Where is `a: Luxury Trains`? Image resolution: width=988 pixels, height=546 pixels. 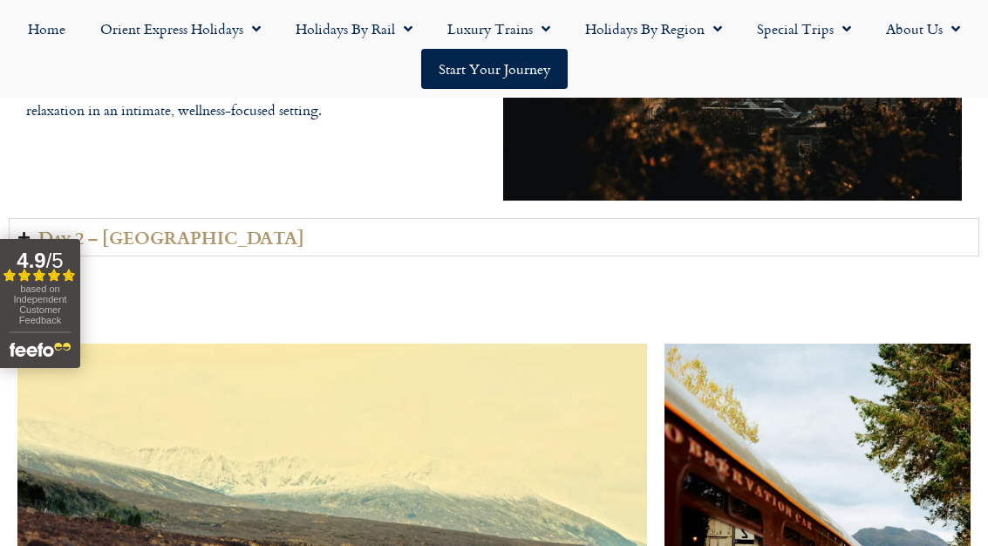
a: Luxury Trains is located at coordinates (499, 29).